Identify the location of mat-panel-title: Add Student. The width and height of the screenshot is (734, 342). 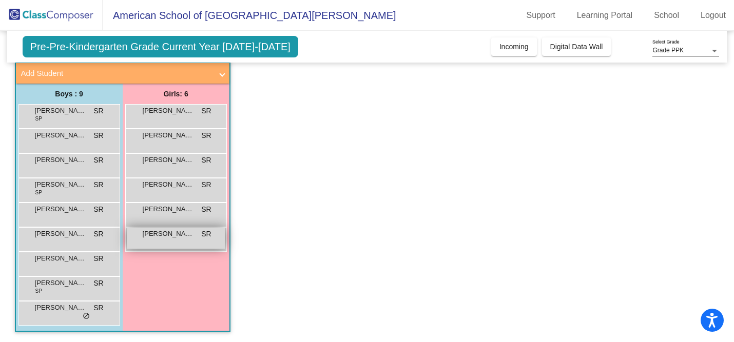
(116, 73).